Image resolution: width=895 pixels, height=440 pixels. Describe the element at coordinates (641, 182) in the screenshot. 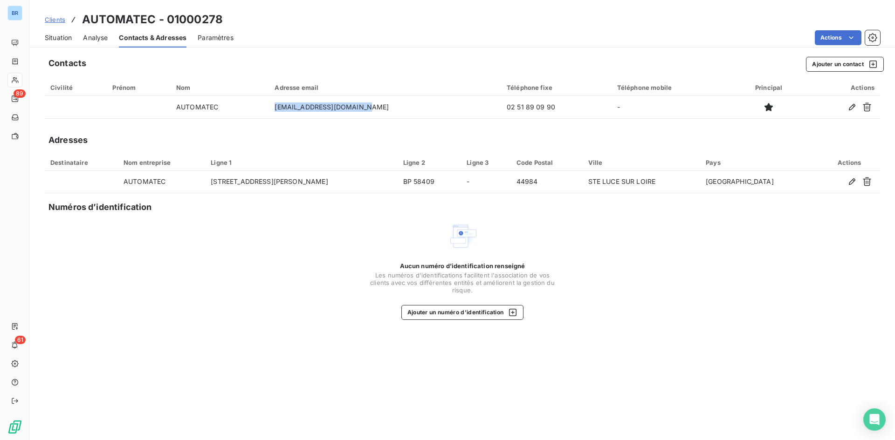

I see `td: STE LUCE SUR LOIRE` at that location.